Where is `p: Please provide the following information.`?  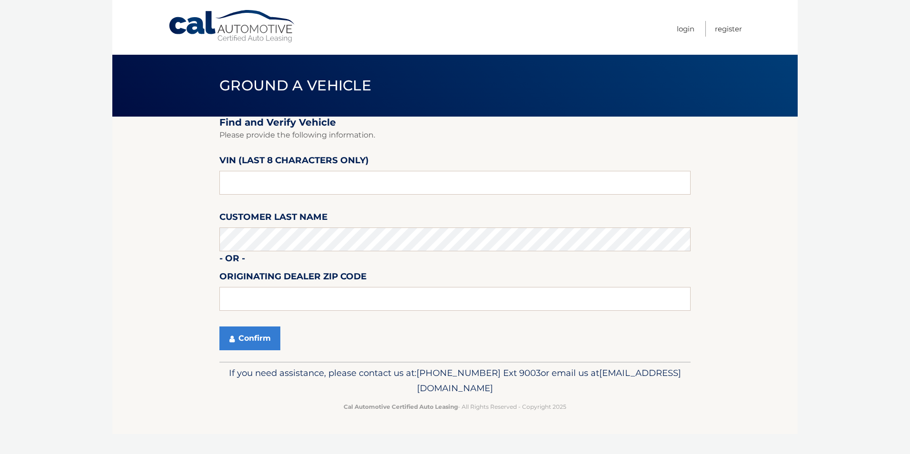
p: Please provide the following information. is located at coordinates (455, 135).